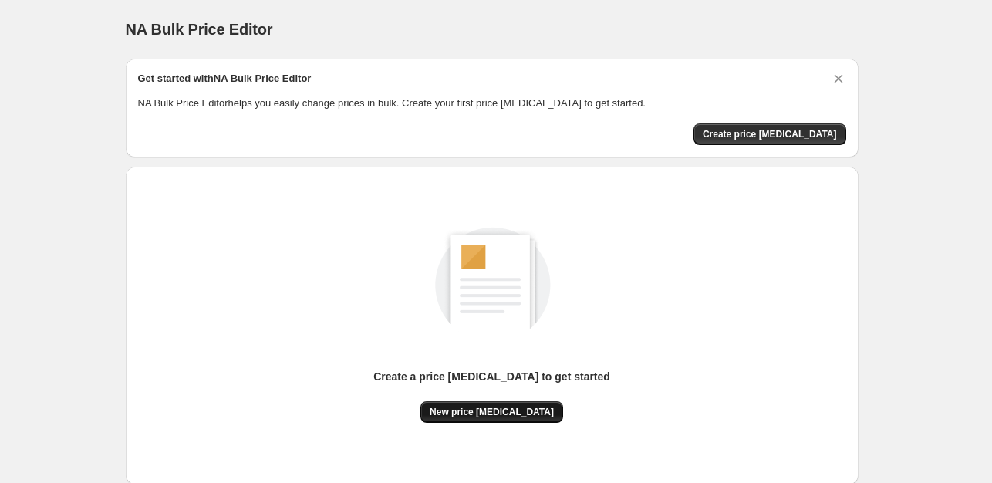 The image size is (992, 483). I want to click on span: NA Bulk Price Editor, so click(199, 29).